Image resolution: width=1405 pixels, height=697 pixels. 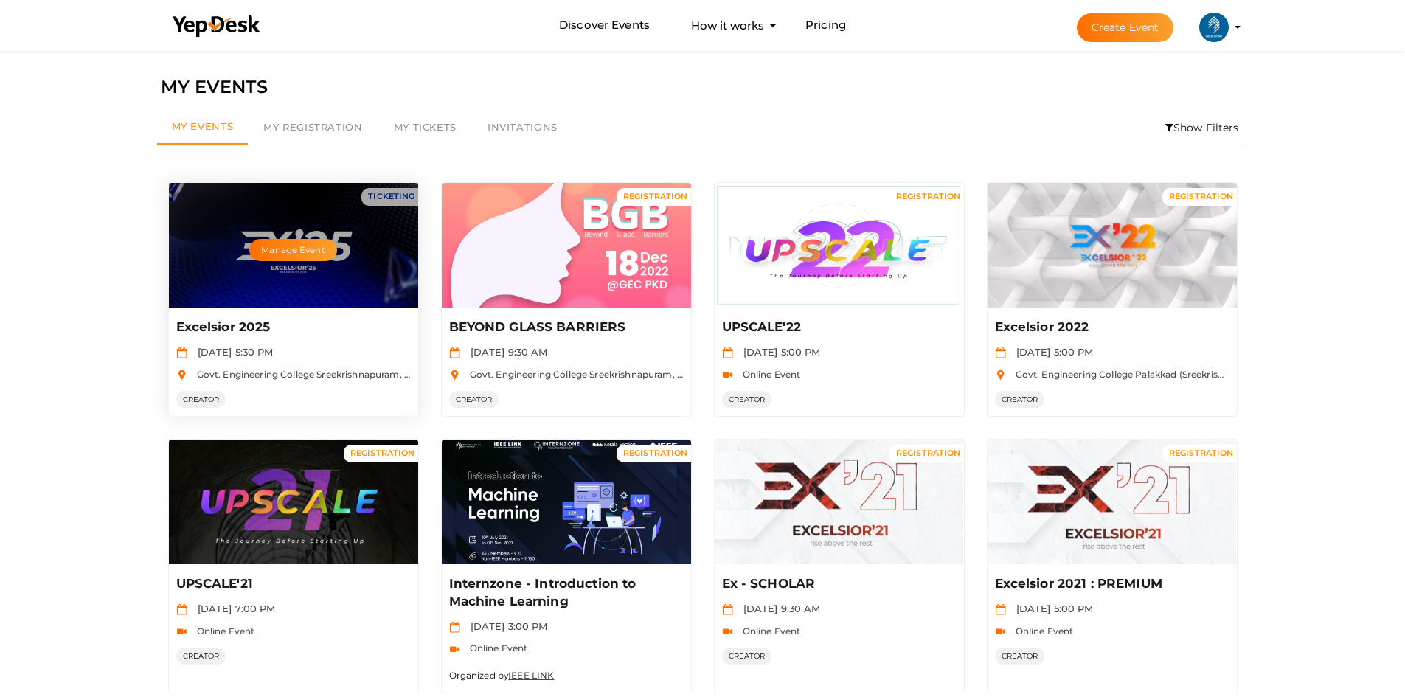 What do you see at coordinates (313, 127) in the screenshot?
I see `span: My Registration` at bounding box center [313, 127].